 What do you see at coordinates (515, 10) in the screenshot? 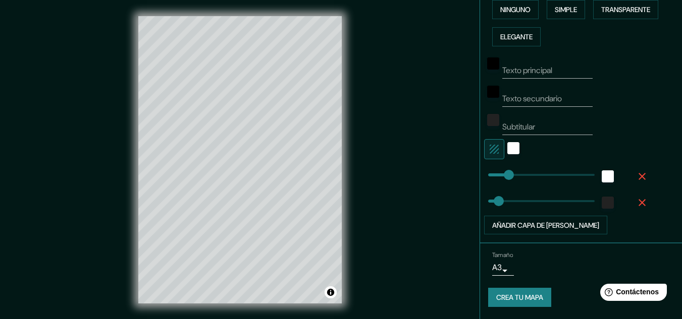
I see `font: Ninguno` at bounding box center [515, 10].